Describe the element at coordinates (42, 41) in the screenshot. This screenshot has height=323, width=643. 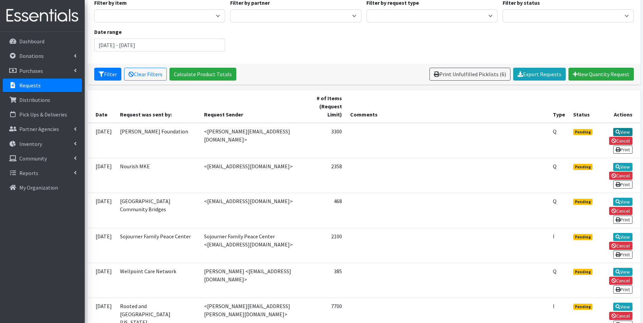
I see `a: Dashboard` at that location.